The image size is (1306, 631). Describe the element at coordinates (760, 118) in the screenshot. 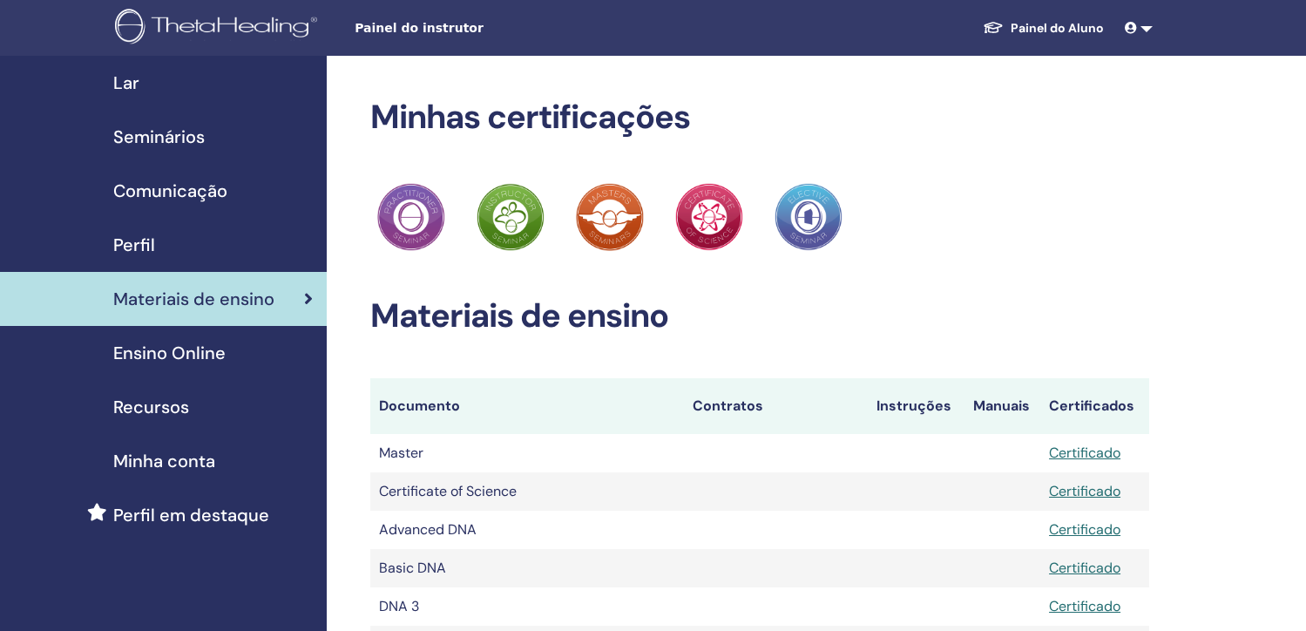

I see `h2: Minhas certificações` at that location.